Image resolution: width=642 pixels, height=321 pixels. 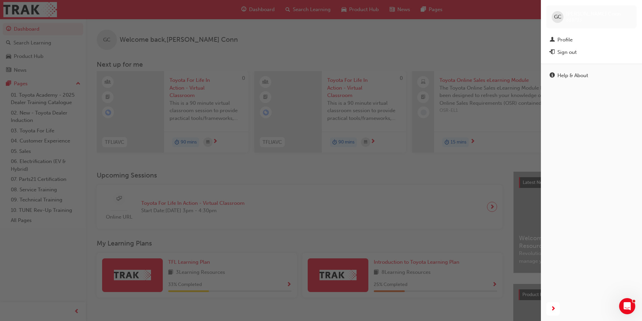 What do you see at coordinates (553, 309) in the screenshot?
I see `span: next-icon` at bounding box center [553, 309].